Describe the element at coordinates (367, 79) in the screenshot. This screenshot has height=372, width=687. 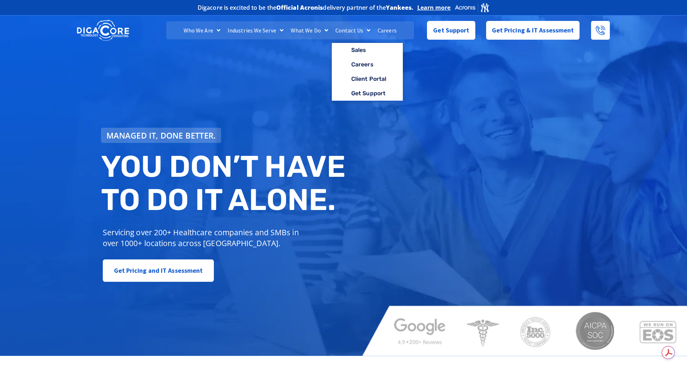
I see `a: Client Portal` at that location.